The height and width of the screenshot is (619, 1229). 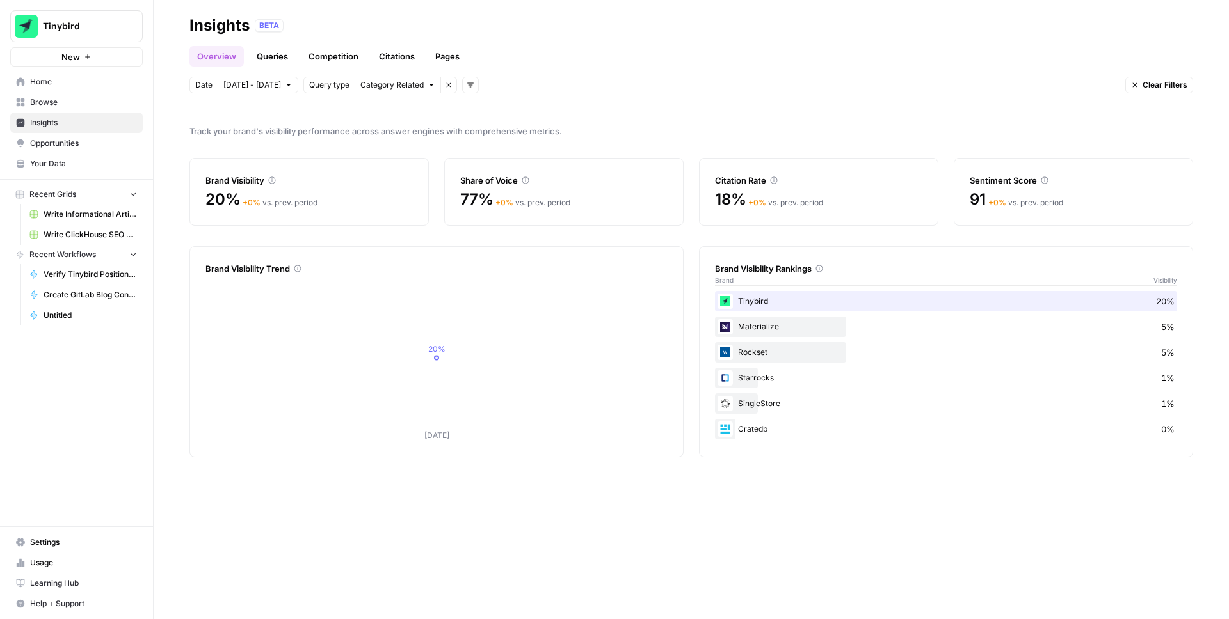 I want to click on span: Recent Grids, so click(x=52, y=195).